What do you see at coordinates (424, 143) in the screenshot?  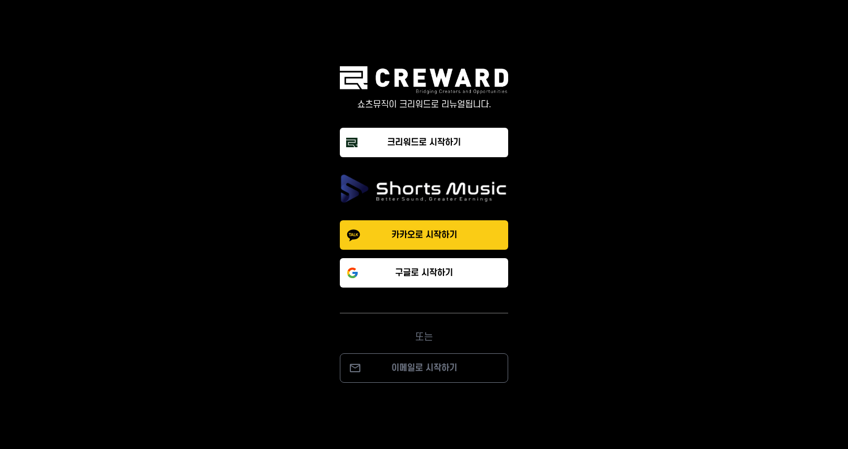 I see `div: 크리워드로 시작하기` at bounding box center [424, 143].